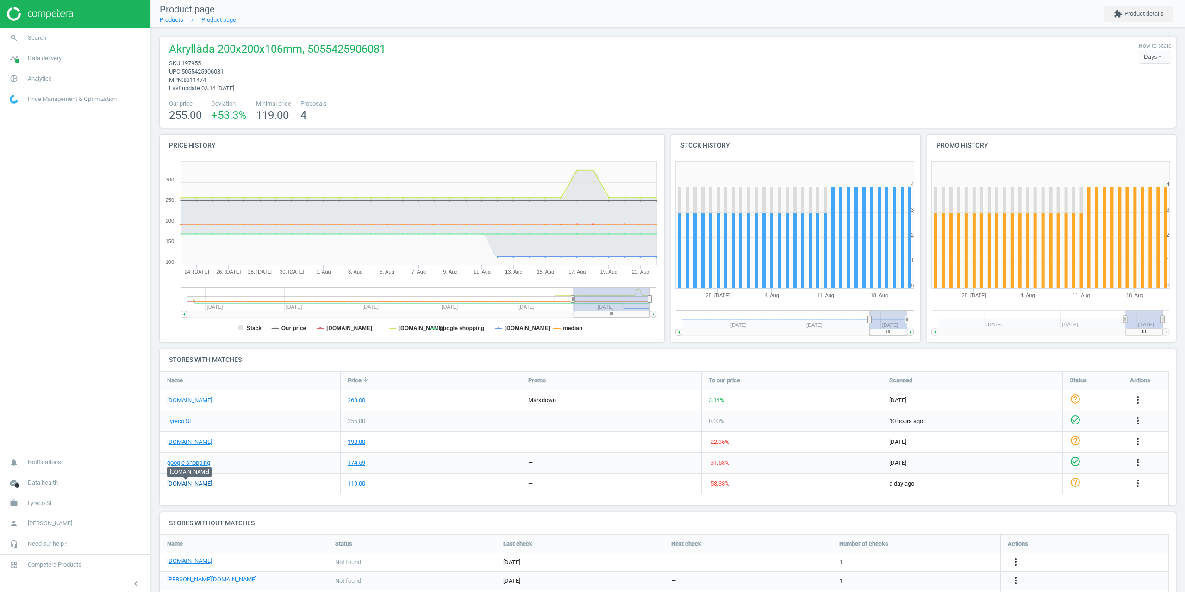  I want to click on span: -22.35 %, so click(719, 442).